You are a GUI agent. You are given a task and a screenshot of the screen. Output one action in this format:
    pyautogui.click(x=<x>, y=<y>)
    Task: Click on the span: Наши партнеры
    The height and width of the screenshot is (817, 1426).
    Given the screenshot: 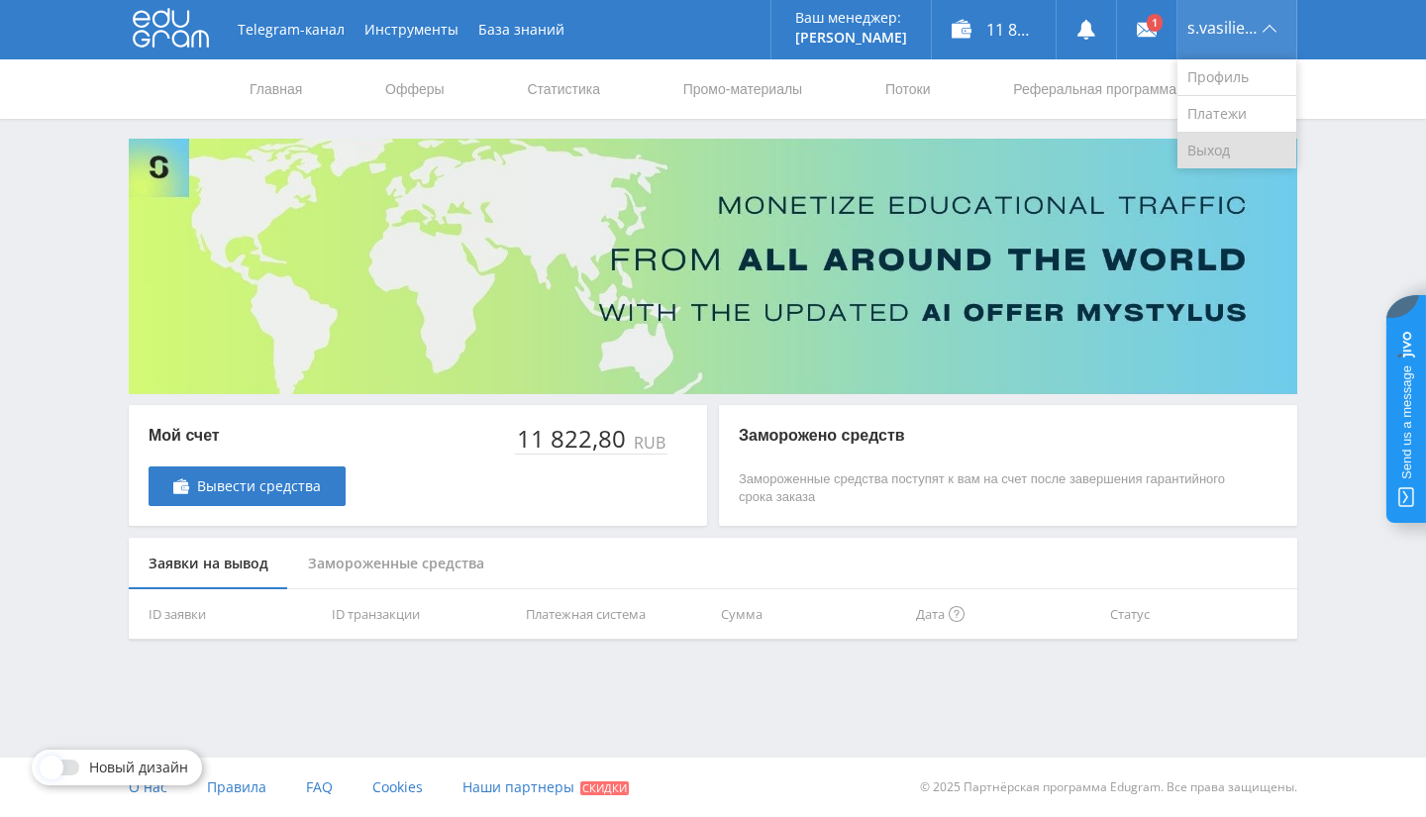 What is the action you would take?
    pyautogui.click(x=518, y=786)
    